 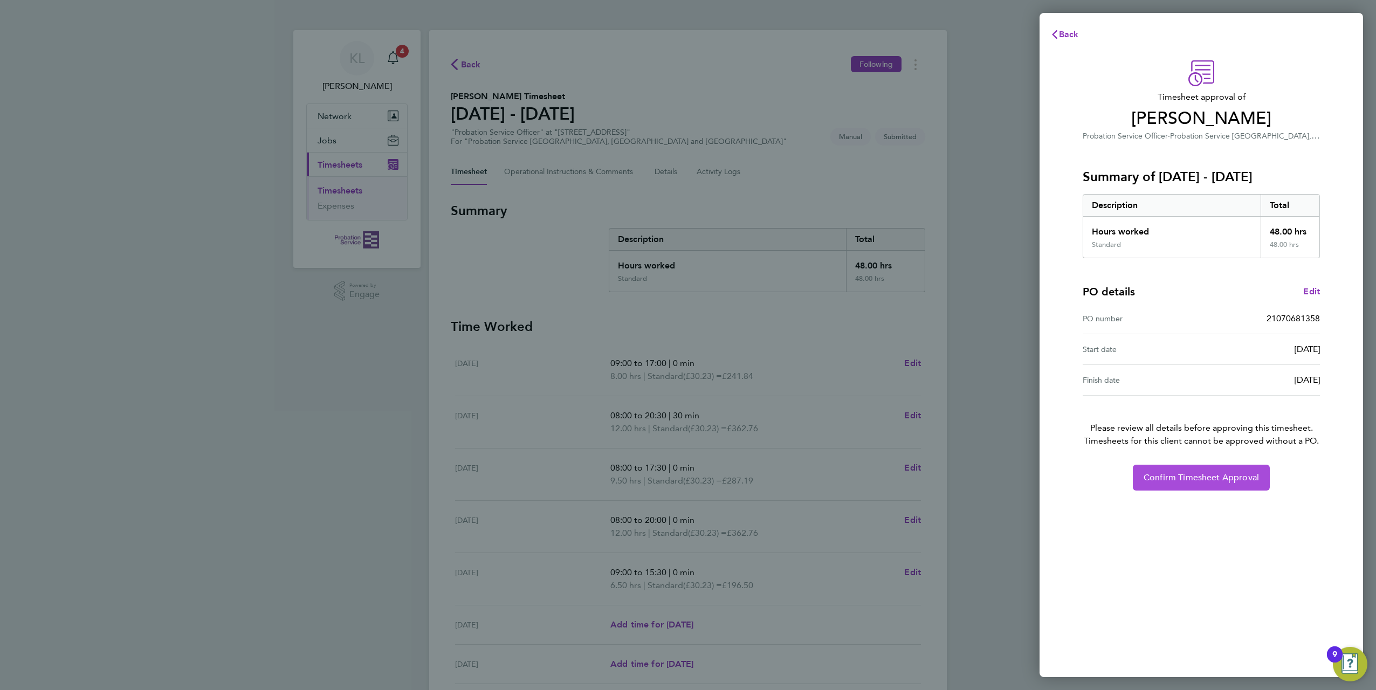 I want to click on h4: PO details, so click(x=1109, y=292).